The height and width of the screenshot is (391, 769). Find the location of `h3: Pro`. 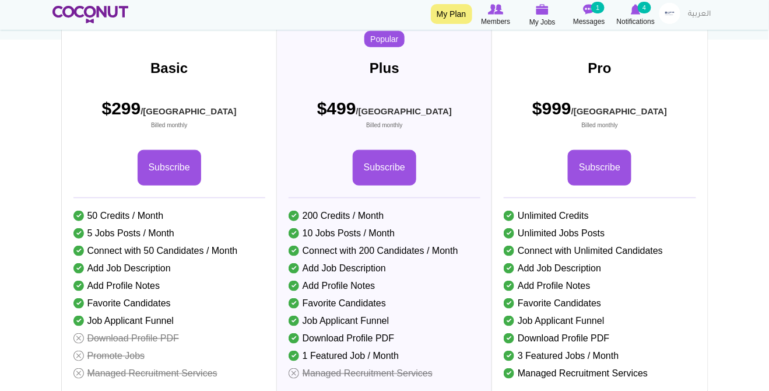

h3: Pro is located at coordinates (600, 68).